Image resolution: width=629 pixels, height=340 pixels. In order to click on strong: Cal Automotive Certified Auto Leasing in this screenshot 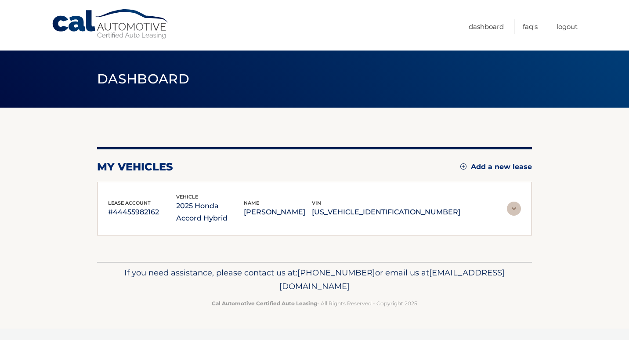, I will do `click(264, 303)`.